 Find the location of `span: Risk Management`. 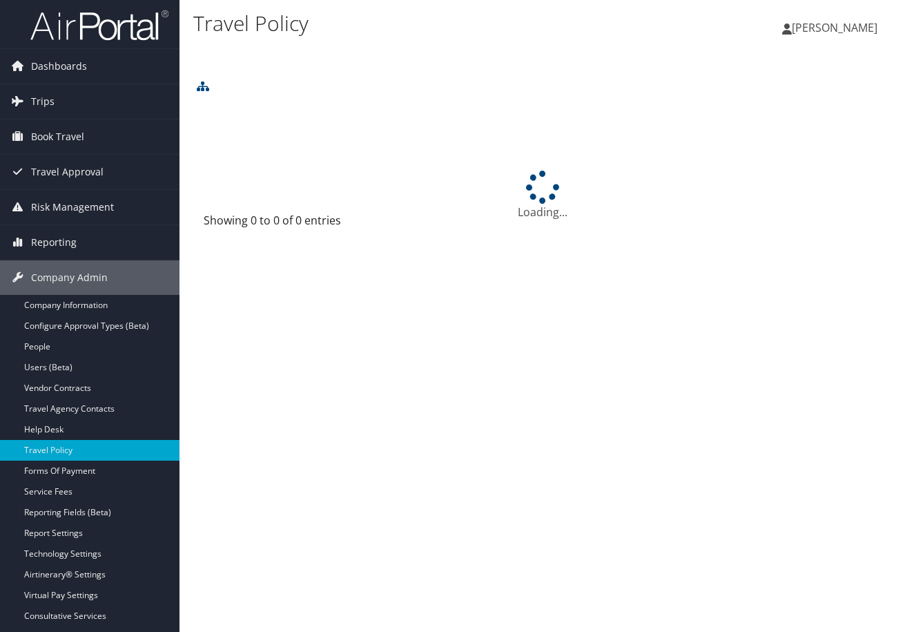

span: Risk Management is located at coordinates (73, 207).